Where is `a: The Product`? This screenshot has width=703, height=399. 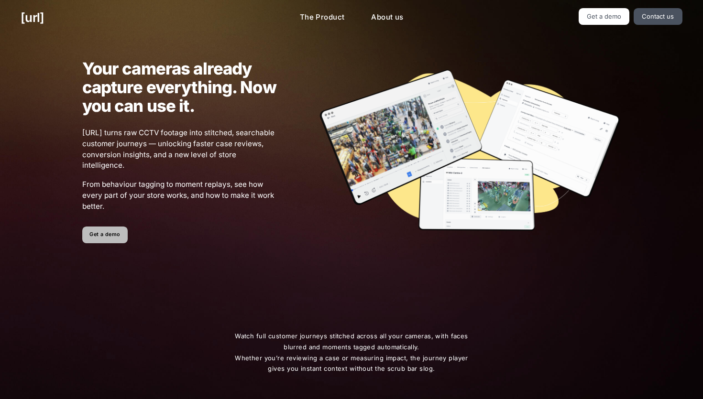 a: The Product is located at coordinates (322, 17).